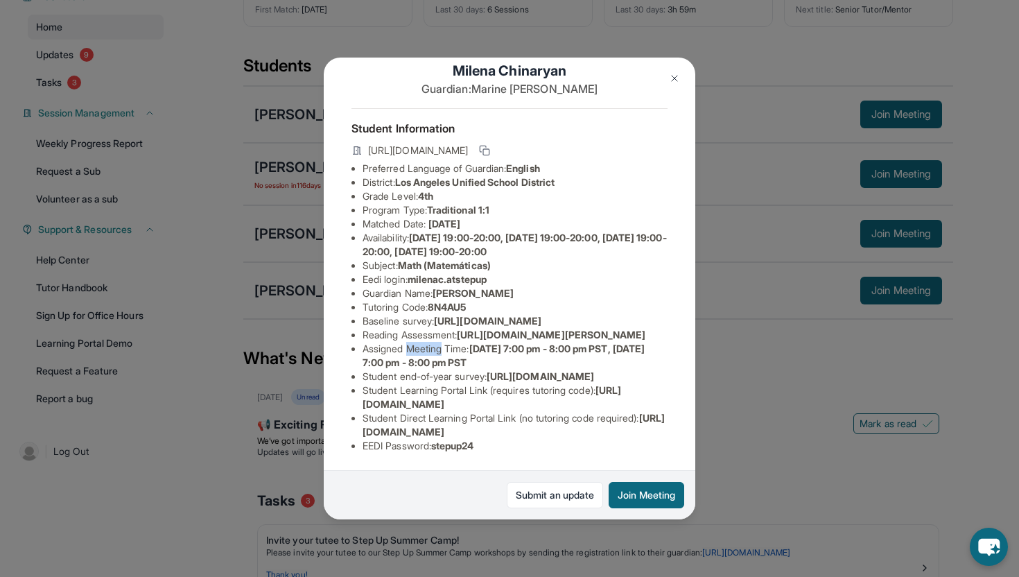  Describe the element at coordinates (447, 279) in the screenshot. I see `span: milenac.atstepup` at that location.